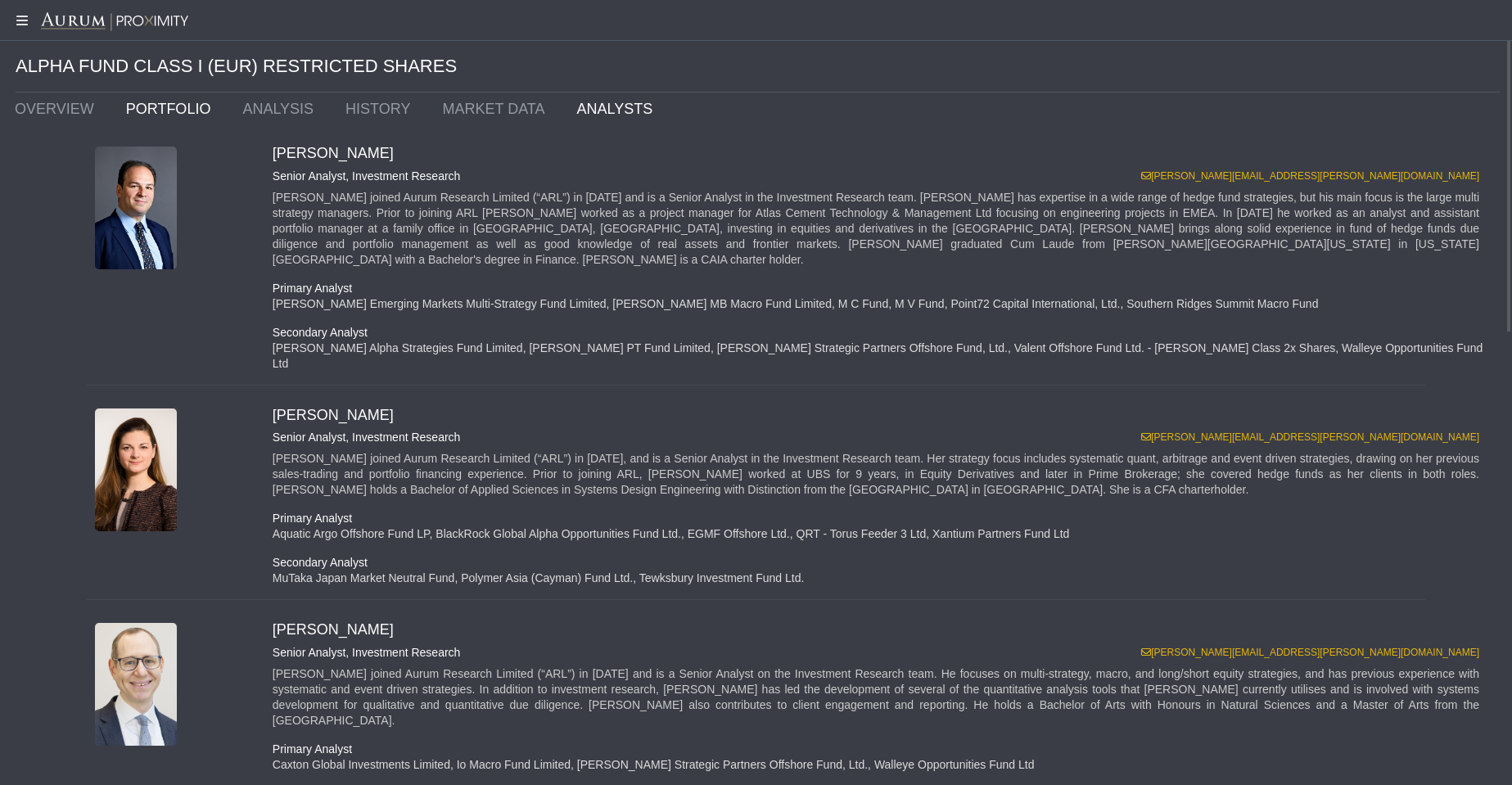 This screenshot has width=1512, height=785. What do you see at coordinates (172, 109) in the screenshot?
I see `a: PORTFOLIO` at bounding box center [172, 109].